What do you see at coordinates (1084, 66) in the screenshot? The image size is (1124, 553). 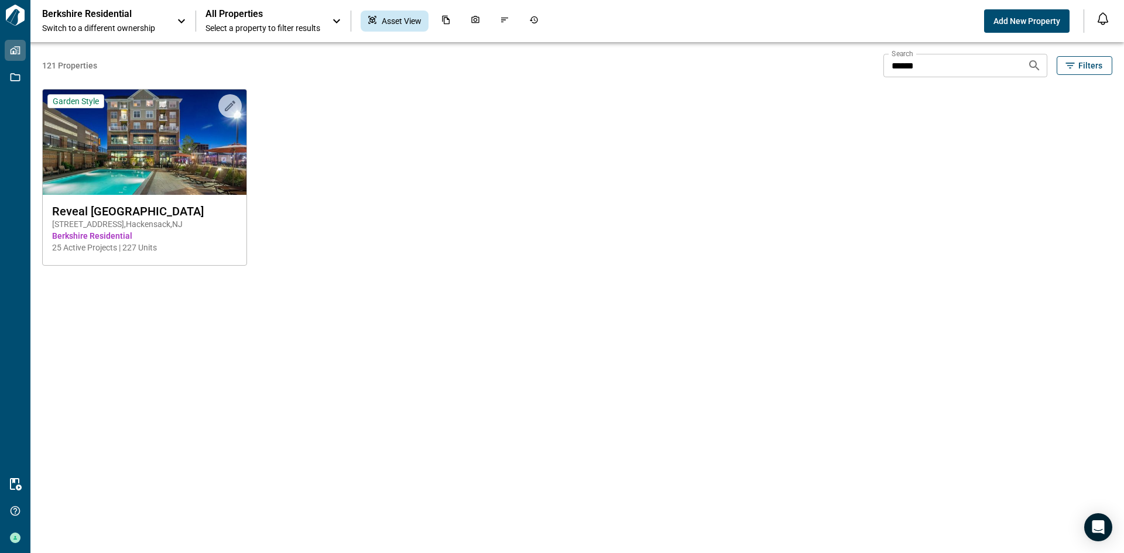 I see `button: Filters` at bounding box center [1084, 66].